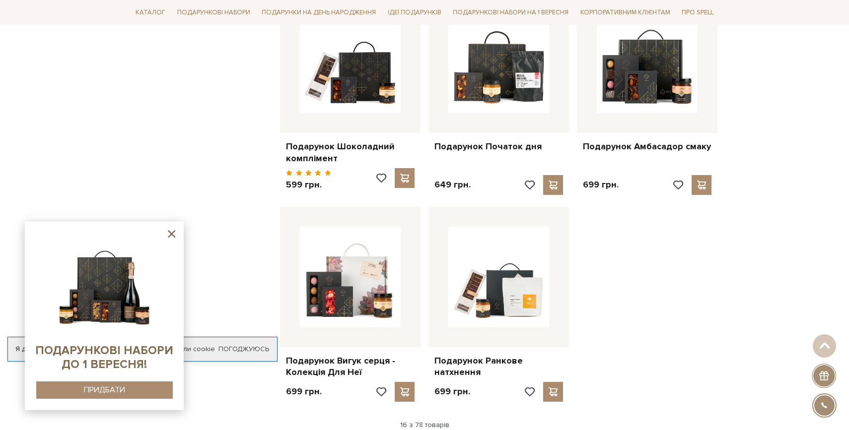 Image resolution: width=849 pixels, height=430 pixels. I want to click on a: Ідеї подарунків, so click(415, 12).